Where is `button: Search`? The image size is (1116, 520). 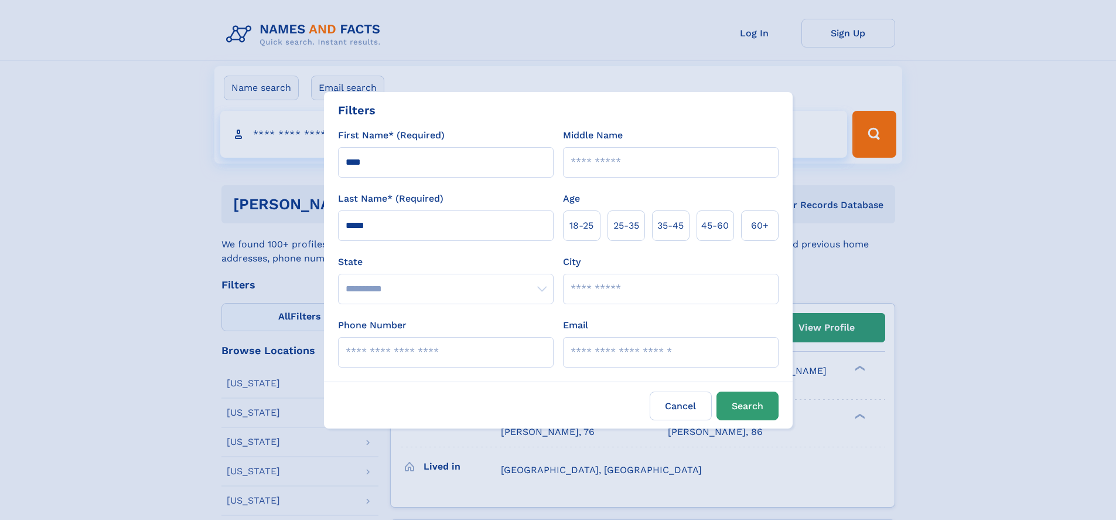 button: Search is located at coordinates (748, 406).